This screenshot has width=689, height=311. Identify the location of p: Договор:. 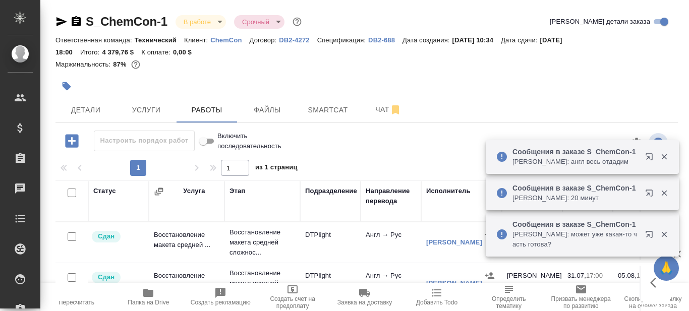
(264, 40).